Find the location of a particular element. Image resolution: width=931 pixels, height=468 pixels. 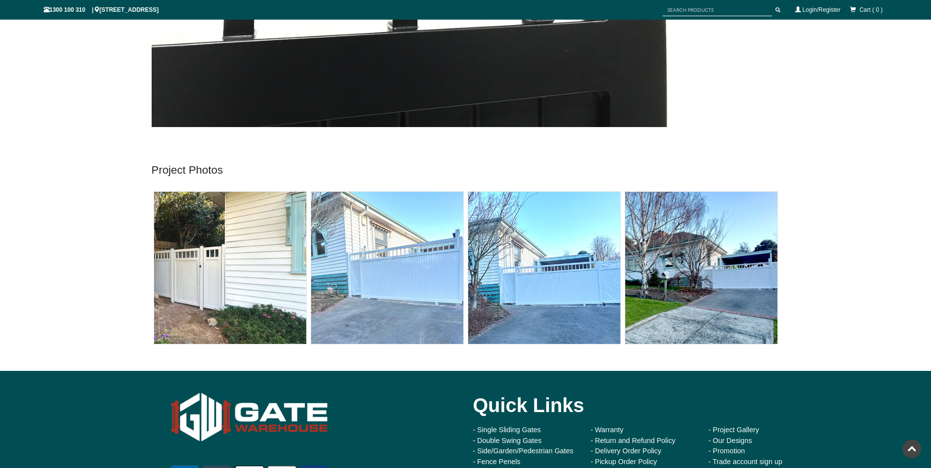

a: Login/Register is located at coordinates (821, 10).